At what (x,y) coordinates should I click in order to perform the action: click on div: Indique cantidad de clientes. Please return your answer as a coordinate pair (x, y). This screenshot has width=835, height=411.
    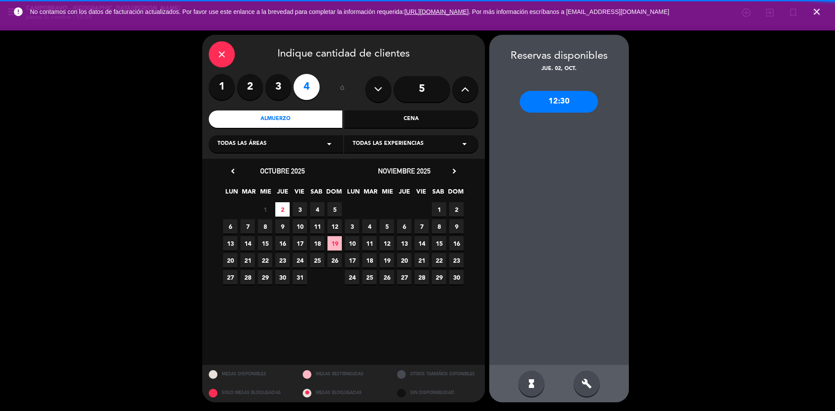
    Looking at the image, I should click on (343, 54).